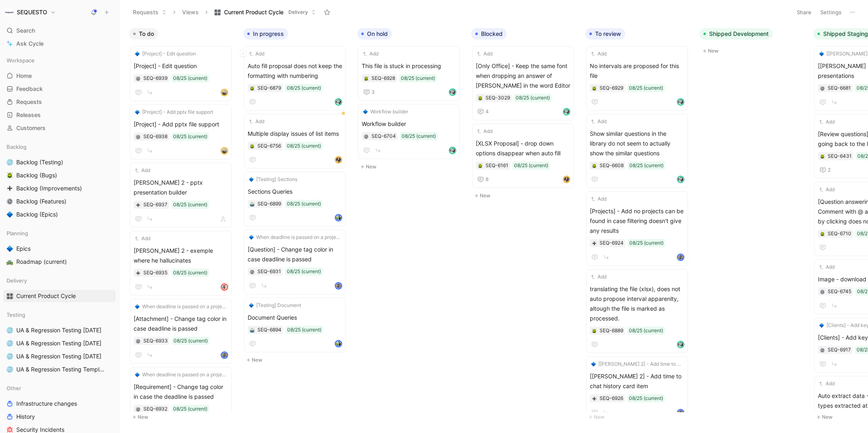  What do you see at coordinates (59, 128) in the screenshot?
I see `a: Customers` at bounding box center [59, 128].